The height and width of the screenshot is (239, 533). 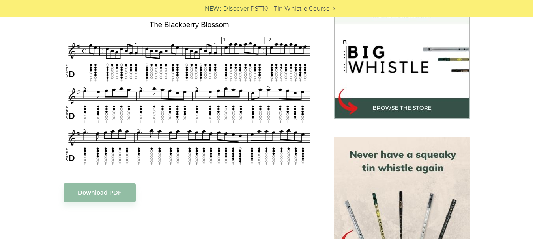 I want to click on a: Download PDF, so click(x=99, y=193).